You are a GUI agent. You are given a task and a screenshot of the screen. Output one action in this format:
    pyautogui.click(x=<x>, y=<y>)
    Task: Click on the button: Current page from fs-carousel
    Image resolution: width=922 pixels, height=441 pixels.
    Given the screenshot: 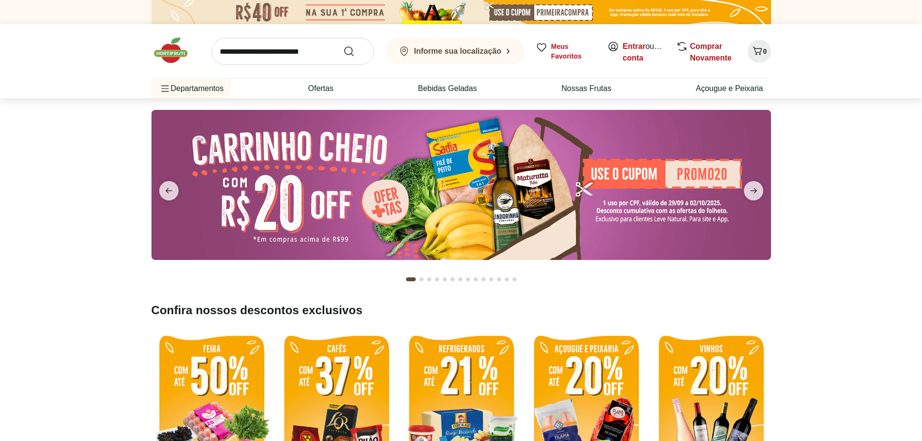 What is the action you would take?
    pyautogui.click(x=411, y=279)
    